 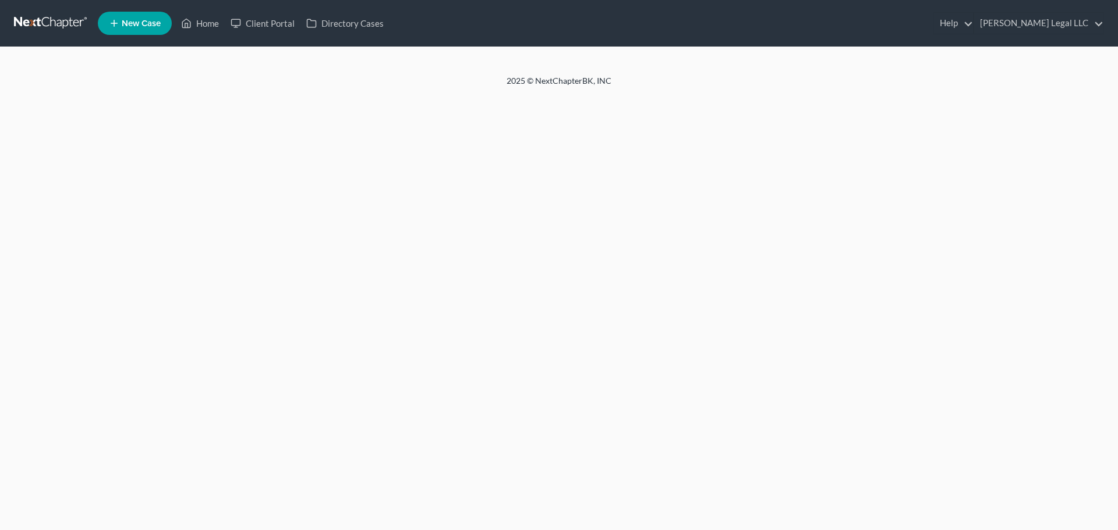 What do you see at coordinates (559, 86) in the screenshot?
I see `div: 2025 © NextChapterBK, INC` at bounding box center [559, 86].